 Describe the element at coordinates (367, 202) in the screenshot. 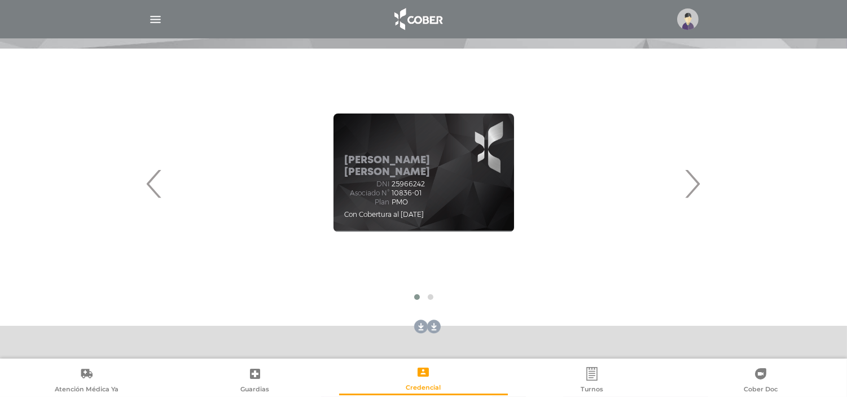

I see `span: Plan` at that location.